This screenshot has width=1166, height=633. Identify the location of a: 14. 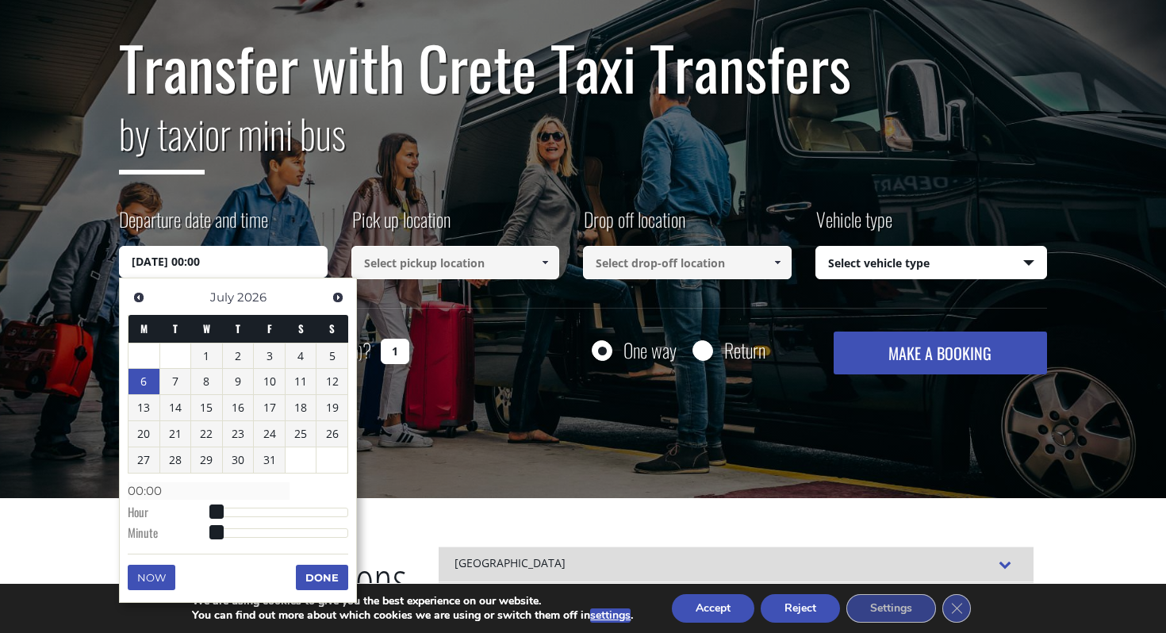
(175, 408).